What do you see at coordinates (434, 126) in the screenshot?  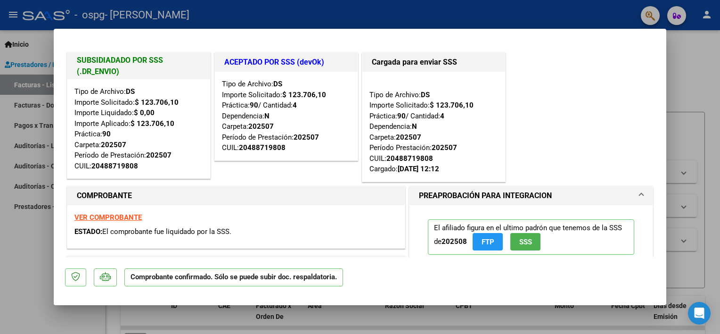 I see `div: Tipo de Archivo: Importe Solicitado: Práctica: / Cantidad: Dependencia: Carpeta: Período Prestaci...` at bounding box center [434, 126].